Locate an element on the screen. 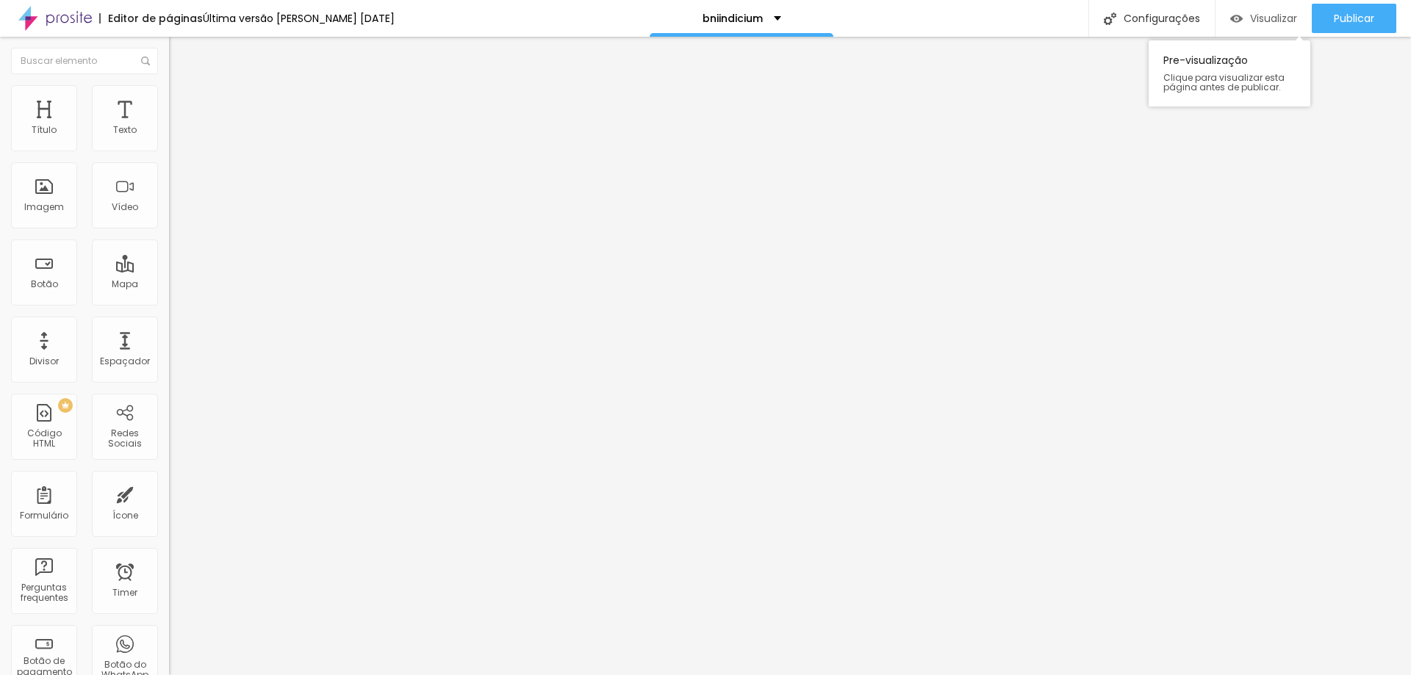 The image size is (1411, 675). span: Clique para visualizar esta página antes de publicar. is located at coordinates (1229, 82).